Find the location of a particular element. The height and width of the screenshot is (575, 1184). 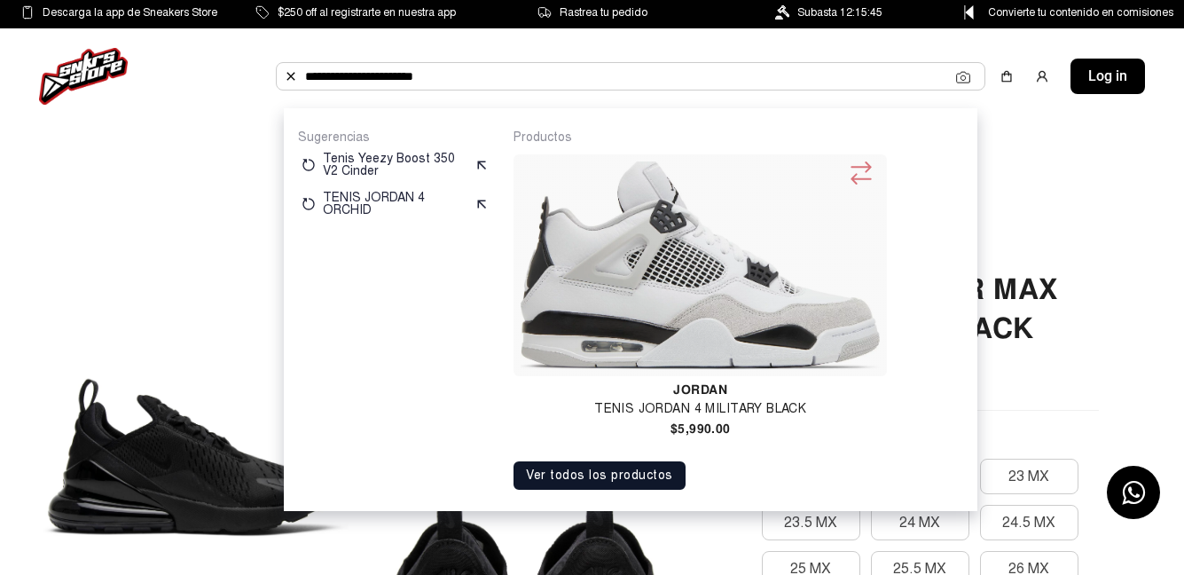

h4: Tenis Jordan 4 Military Black is located at coordinates (700, 409).